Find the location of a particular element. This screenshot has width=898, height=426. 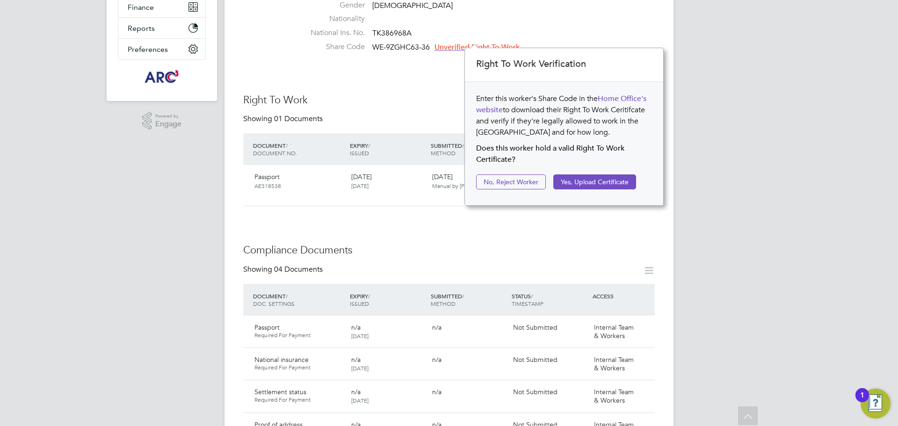

span: DOC. SETTINGS is located at coordinates (274, 303).